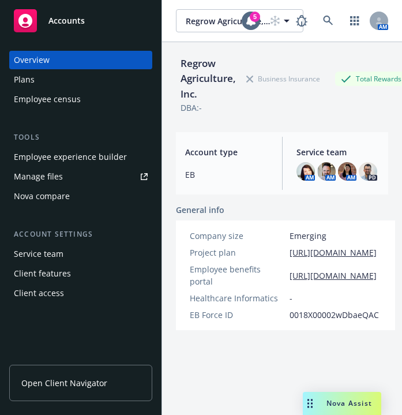 Image resolution: width=402 pixels, height=415 pixels. I want to click on span: Account type, so click(227, 152).